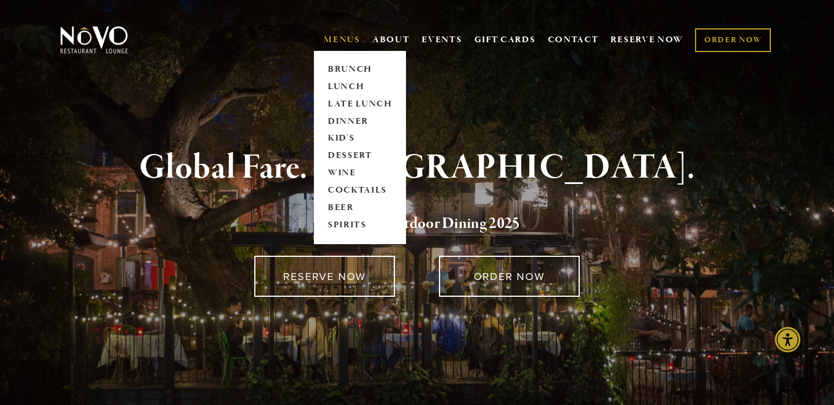 The width and height of the screenshot is (834, 405). I want to click on img: Novo Restaurant &amp; Lounge, so click(94, 40).